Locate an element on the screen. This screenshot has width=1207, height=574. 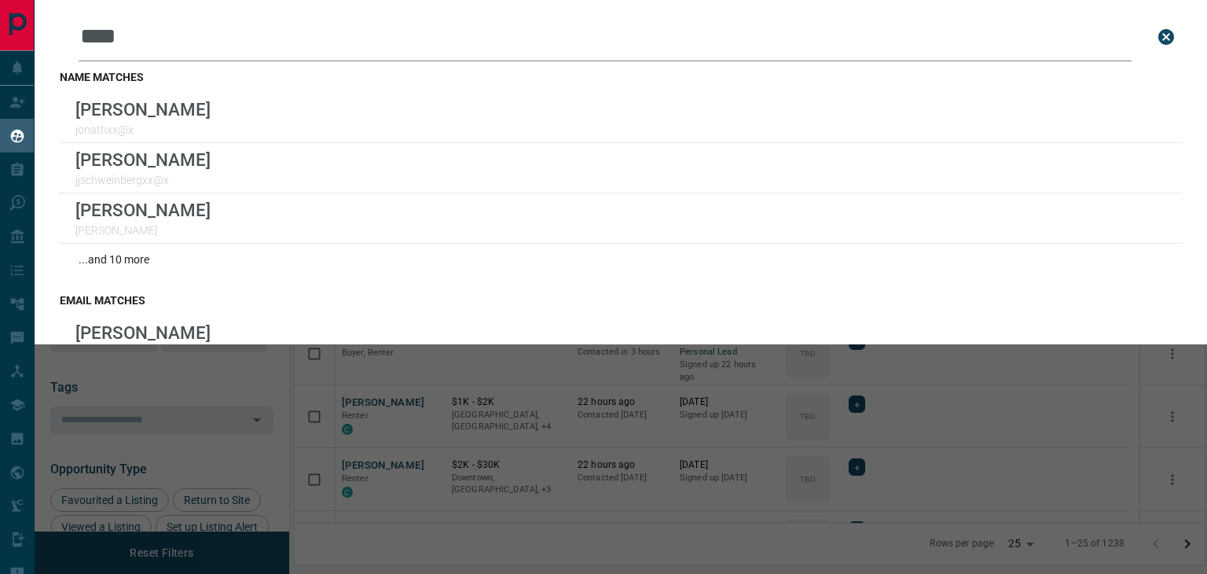
p: jonathxx@x is located at coordinates (143, 130).